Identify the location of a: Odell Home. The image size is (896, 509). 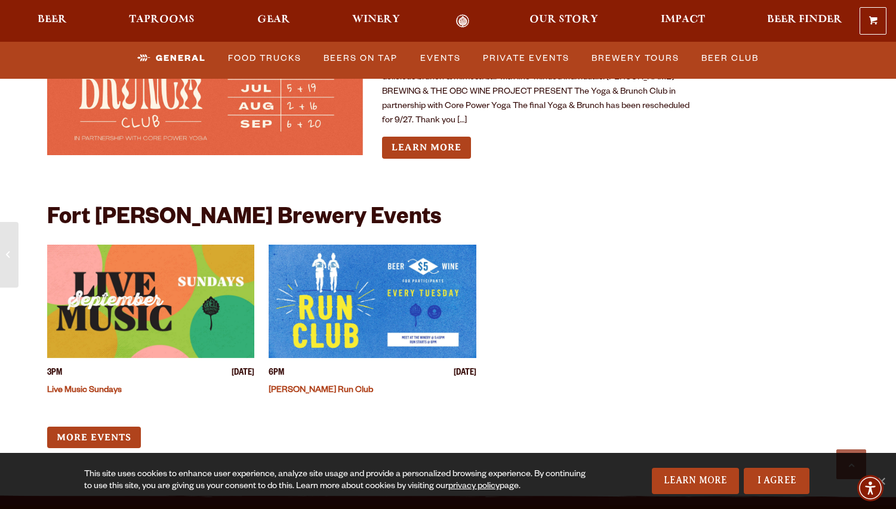
(462, 21).